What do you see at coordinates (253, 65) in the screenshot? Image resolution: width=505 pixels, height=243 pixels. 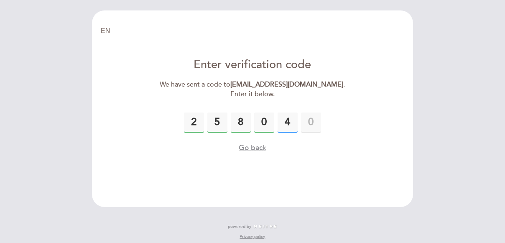 I see `div: Enter verification code` at bounding box center [253, 65].